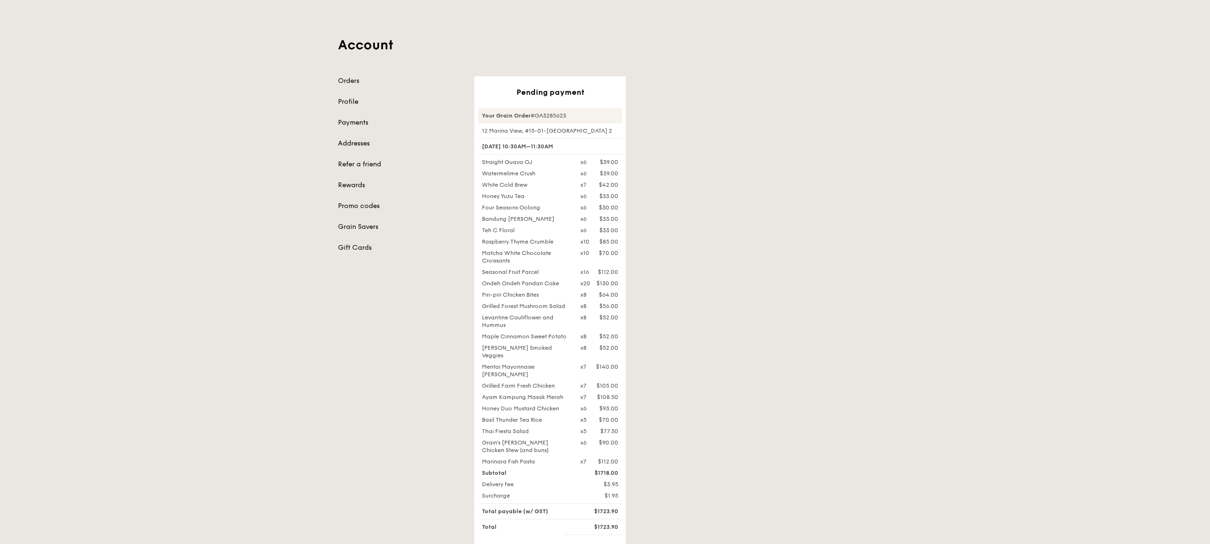  I want to click on div: Seasonal Fruit Parcel, so click(526, 272).